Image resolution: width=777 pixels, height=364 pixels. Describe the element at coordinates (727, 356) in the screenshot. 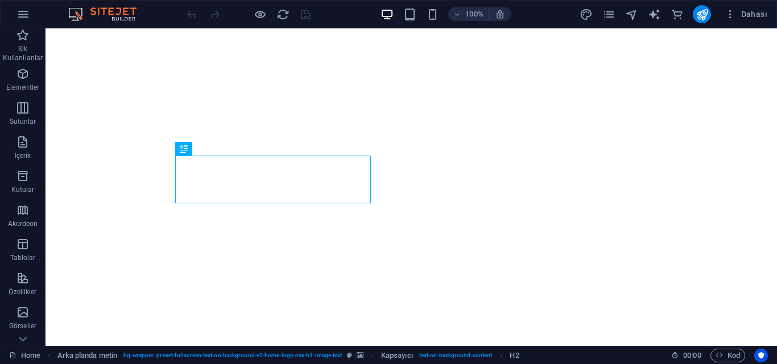

I see `span: Kod` at that location.